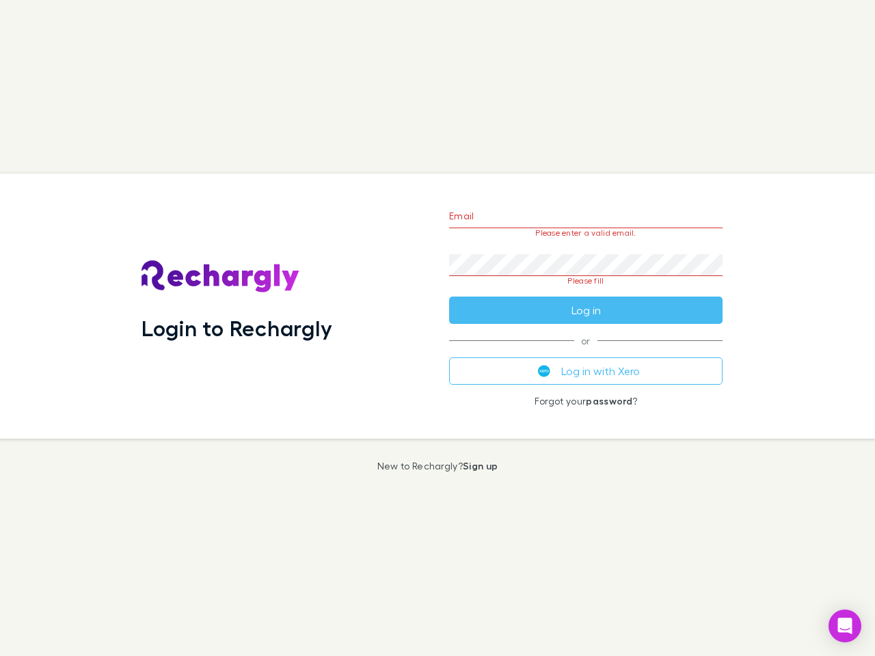  What do you see at coordinates (437, 466) in the screenshot?
I see `p: New to Rechargly?` at bounding box center [437, 466].